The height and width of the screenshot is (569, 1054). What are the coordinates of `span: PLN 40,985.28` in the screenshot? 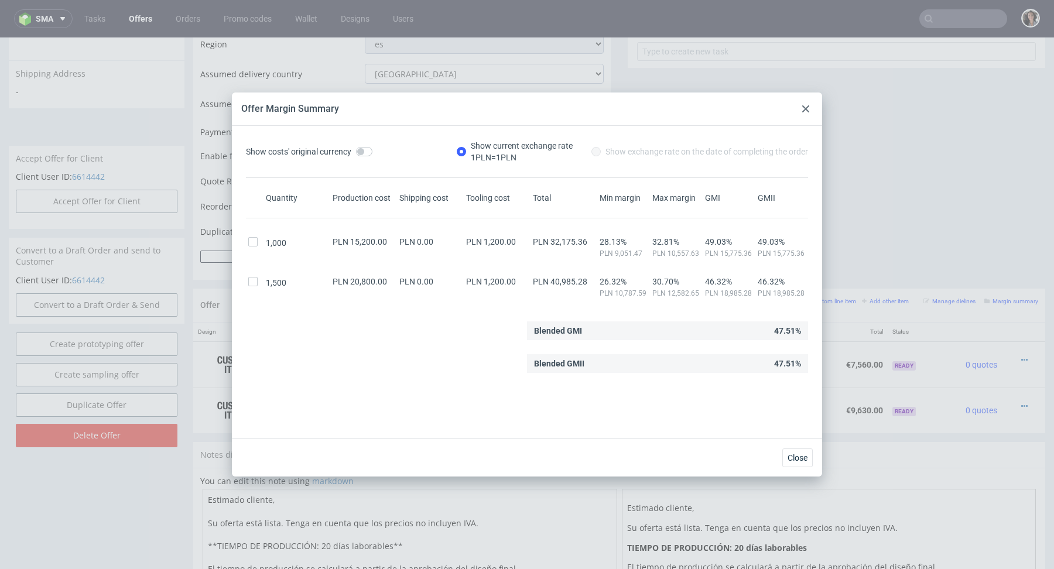 It's located at (560, 282).